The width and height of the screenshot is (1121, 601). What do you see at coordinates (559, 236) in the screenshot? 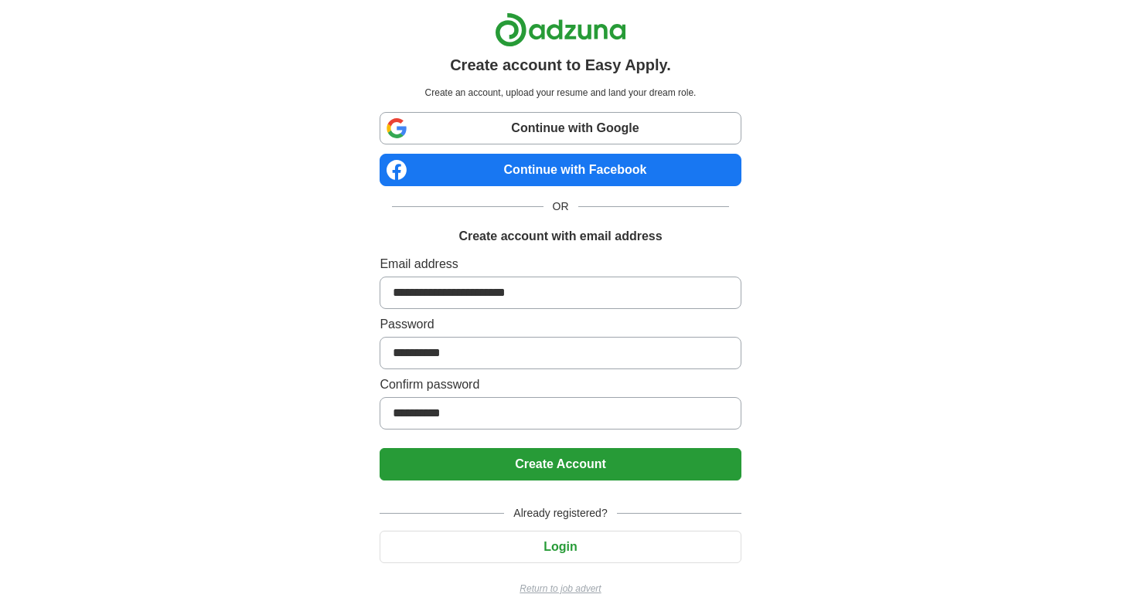
I see `h1: Create account with email address` at bounding box center [559, 236].